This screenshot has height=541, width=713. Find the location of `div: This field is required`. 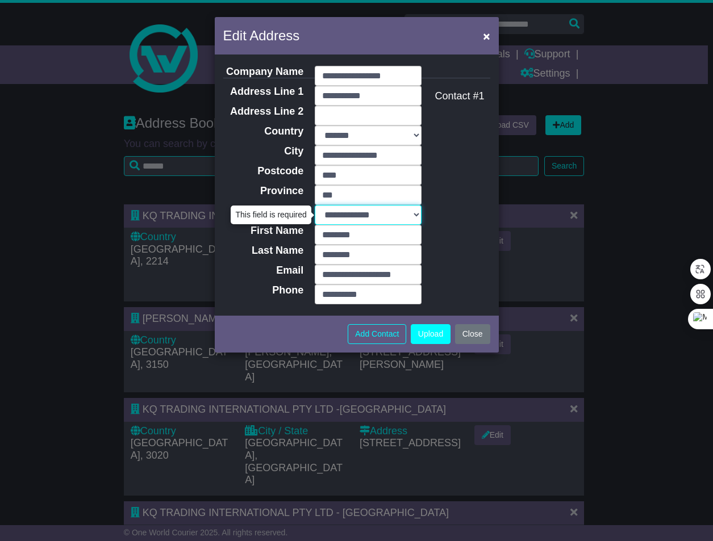

div: This field is required is located at coordinates (271, 215).